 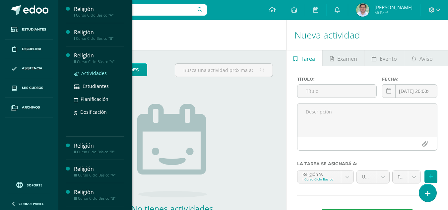 What do you see at coordinates (326, 177) in the screenshot?
I see `a: Religión 'A'I Curso Ciclo Básico` at bounding box center [326, 177].